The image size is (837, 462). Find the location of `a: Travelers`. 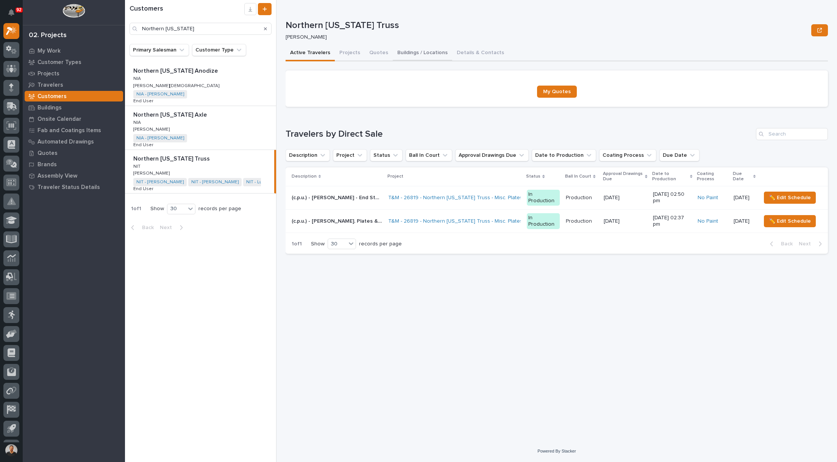

a: Travelers is located at coordinates (74, 85).